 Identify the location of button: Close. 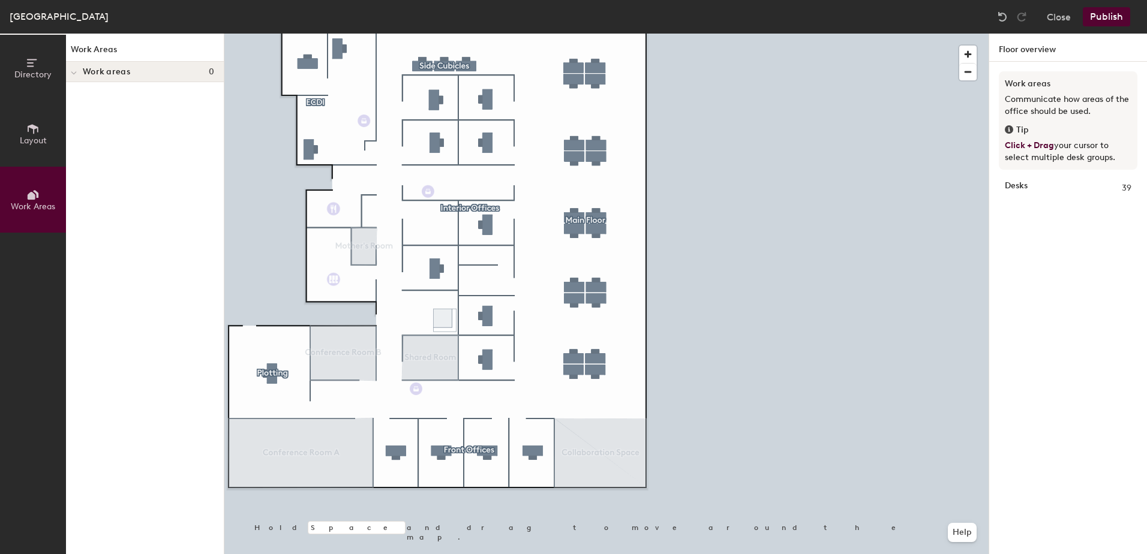
(1059, 17).